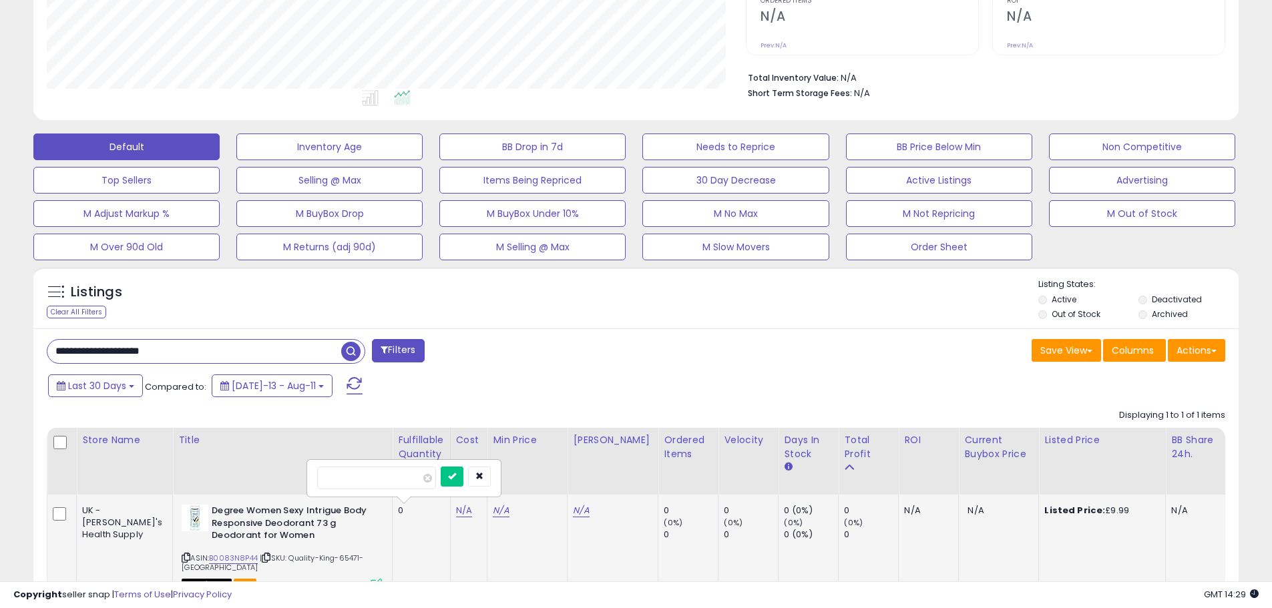  I want to click on button: Top Sellers, so click(126, 180).